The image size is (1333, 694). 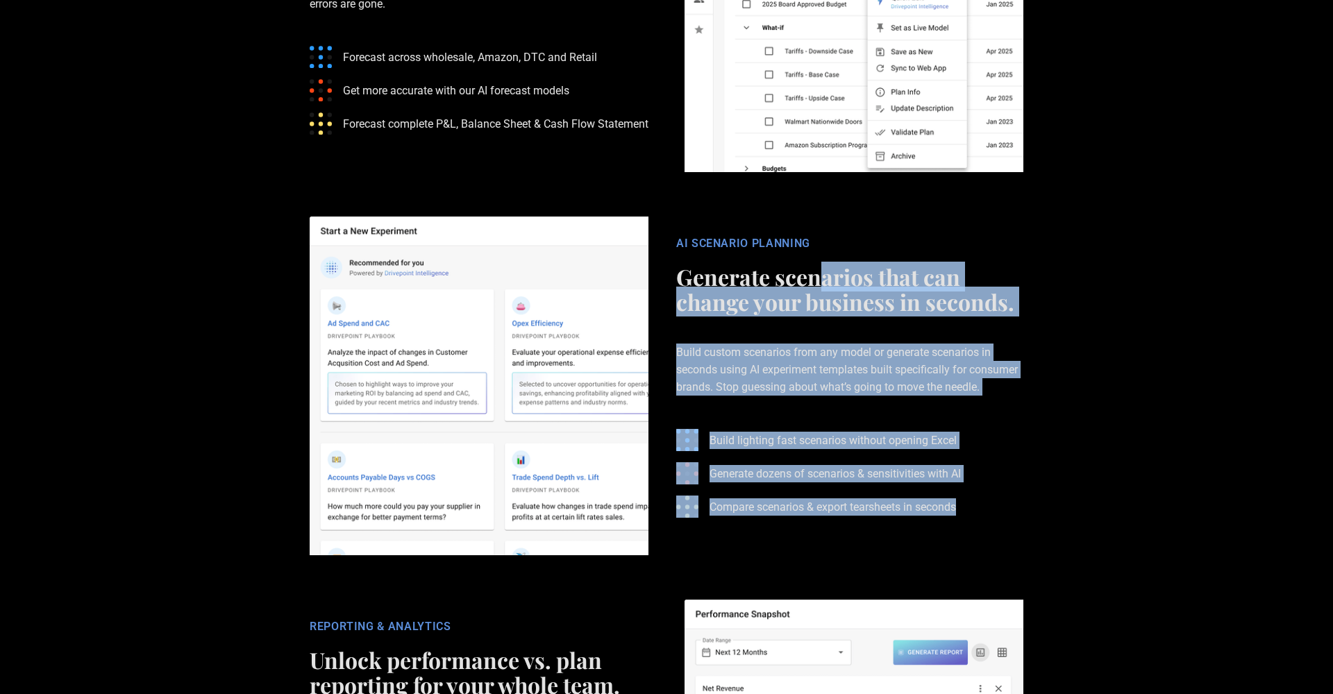 I want to click on p: Forecast across wholesale, Amazon, DTC and Retail, so click(x=470, y=57).